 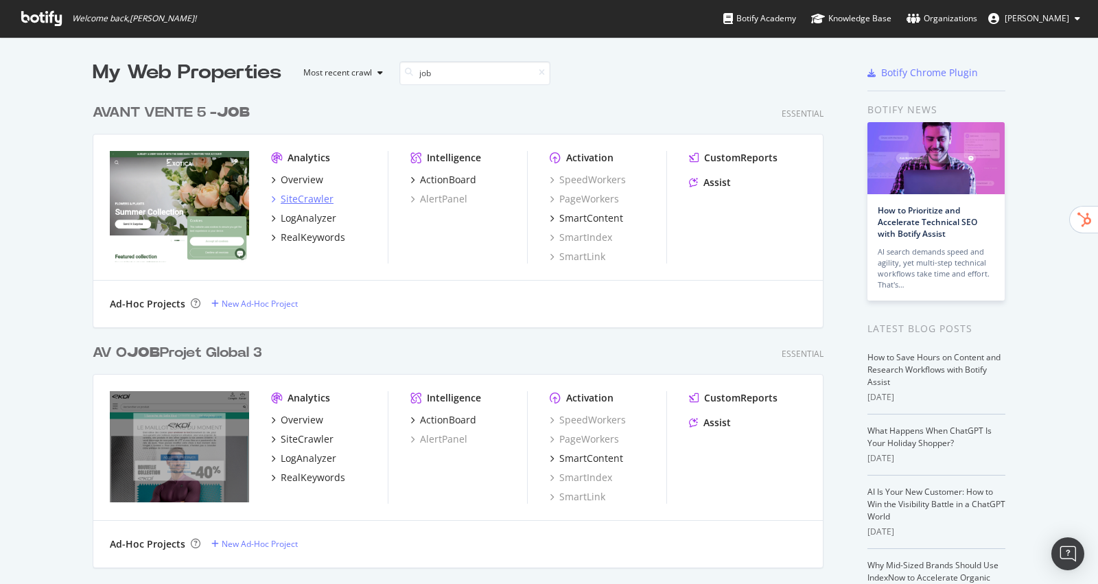 I want to click on a: AI Is Your New Customer: How to Win the Visibility Battle in a ChatGPT World, so click(x=936, y=504).